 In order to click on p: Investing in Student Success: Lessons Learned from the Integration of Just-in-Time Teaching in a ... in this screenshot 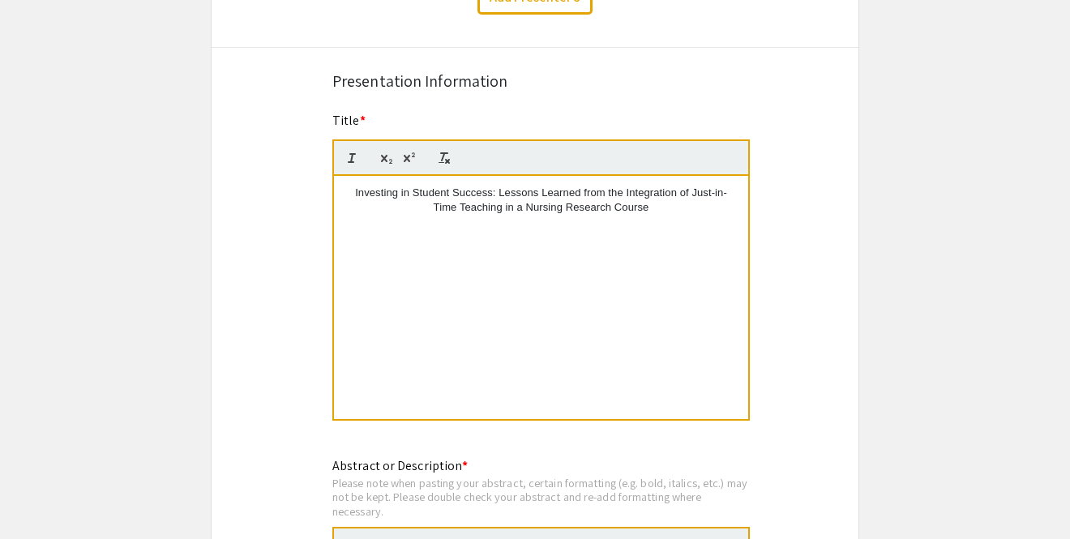, I will do `click(541, 200)`.